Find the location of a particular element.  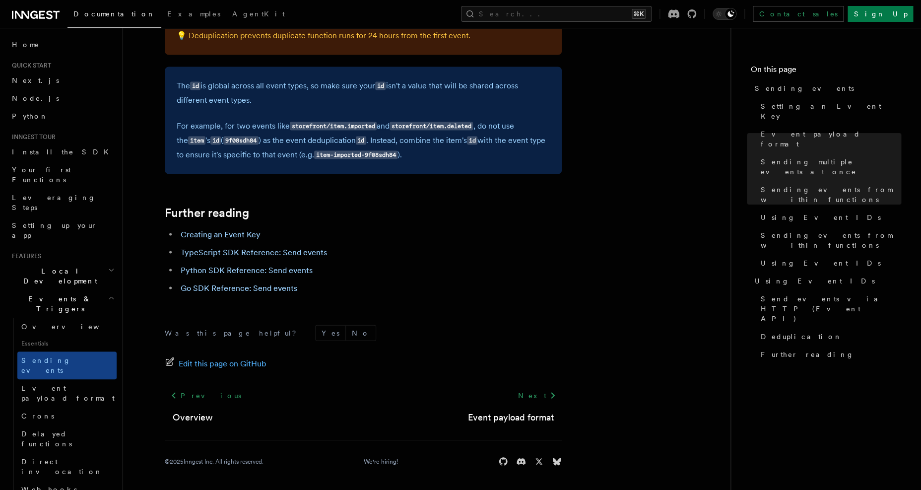

code: item-imported-9f08sdh84 is located at coordinates (356, 154).